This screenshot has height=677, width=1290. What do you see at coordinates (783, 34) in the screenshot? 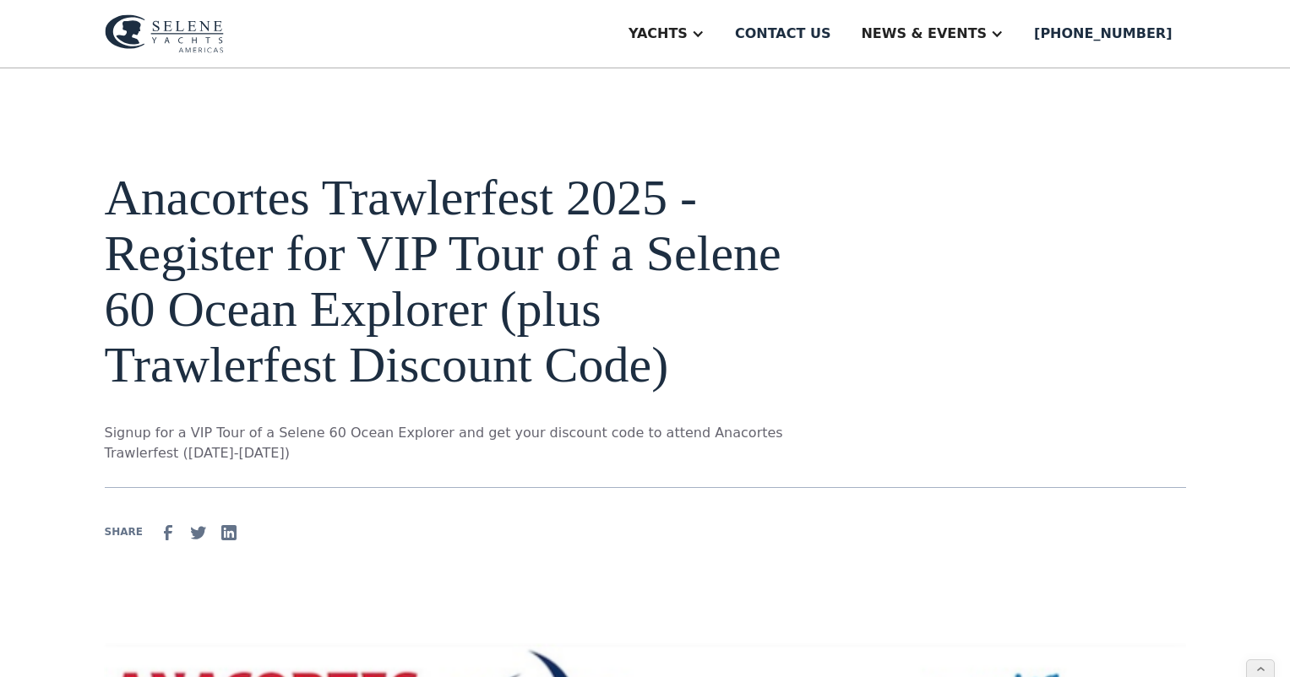
I see `div: Contact us` at bounding box center [783, 34].